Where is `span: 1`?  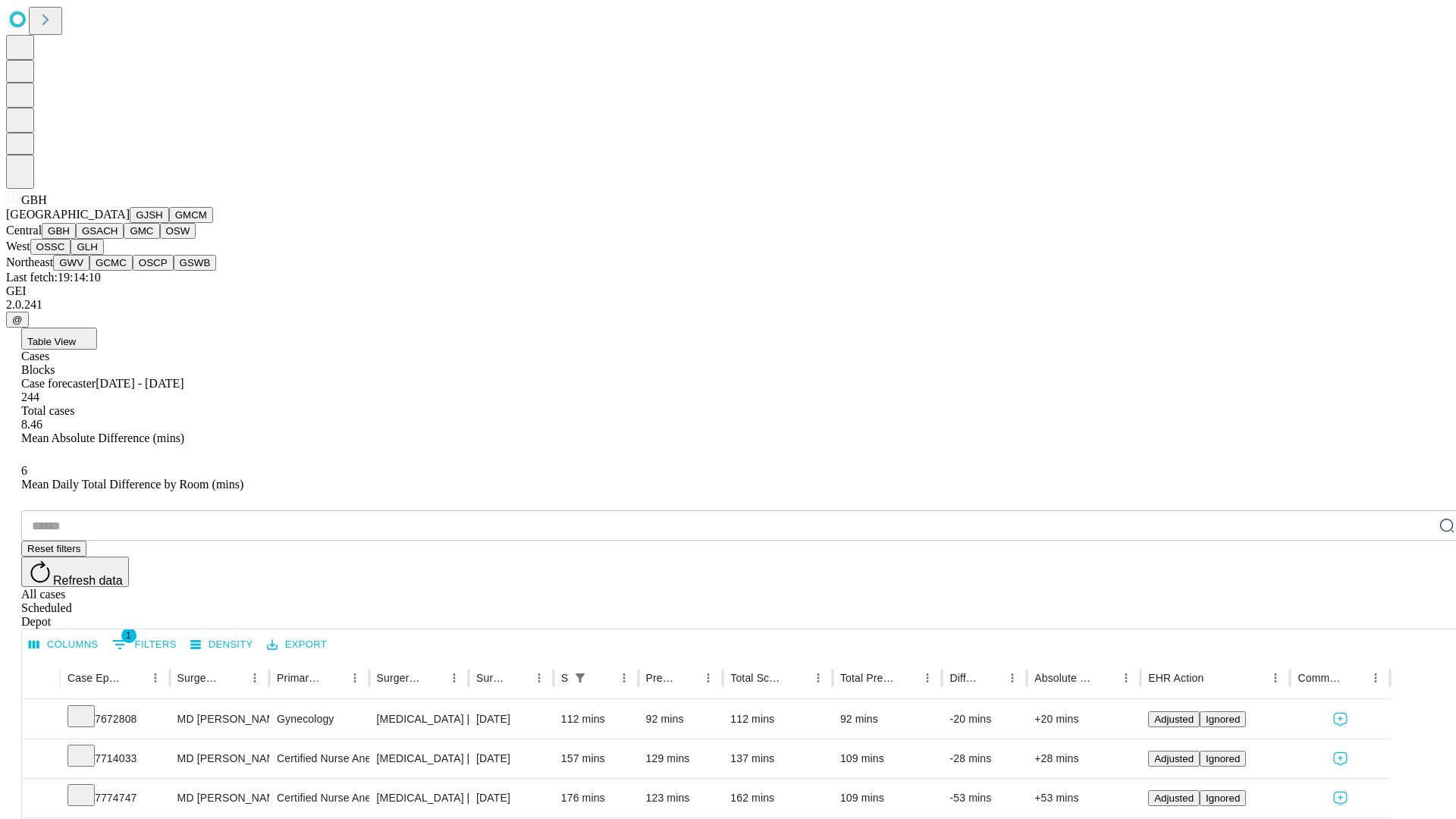
span: 1 is located at coordinates (129, 635).